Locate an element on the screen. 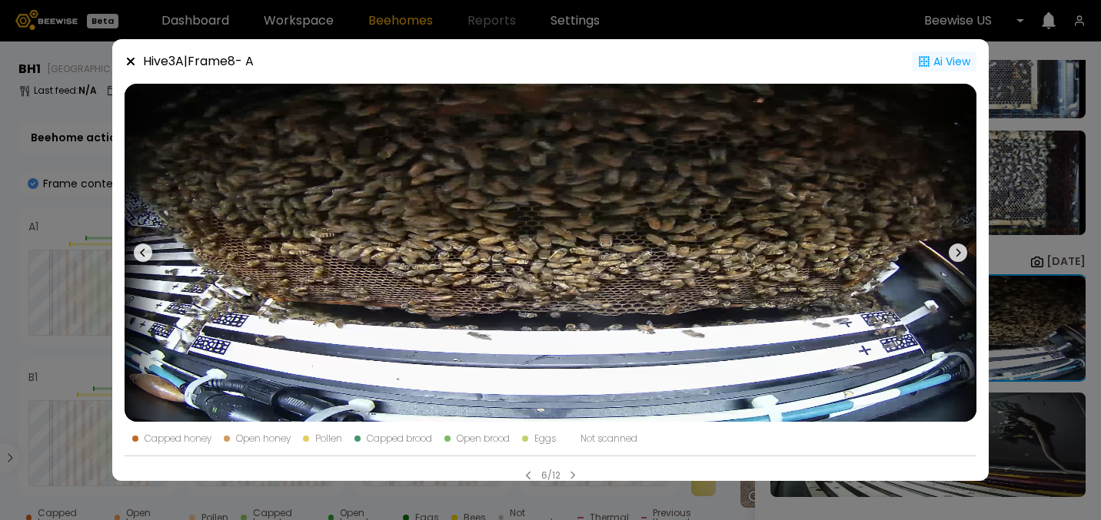 The image size is (1101, 520). strong: Frame 8 is located at coordinates (211, 61).